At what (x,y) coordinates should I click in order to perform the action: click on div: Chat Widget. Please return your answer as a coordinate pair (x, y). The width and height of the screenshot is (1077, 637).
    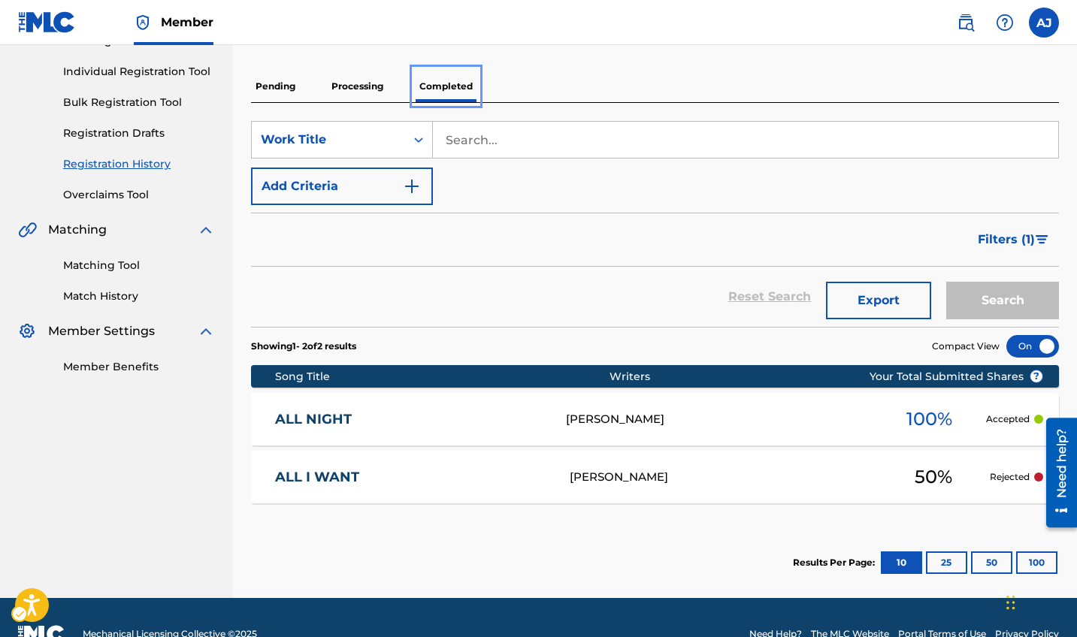
    Looking at the image, I should click on (1040, 601).